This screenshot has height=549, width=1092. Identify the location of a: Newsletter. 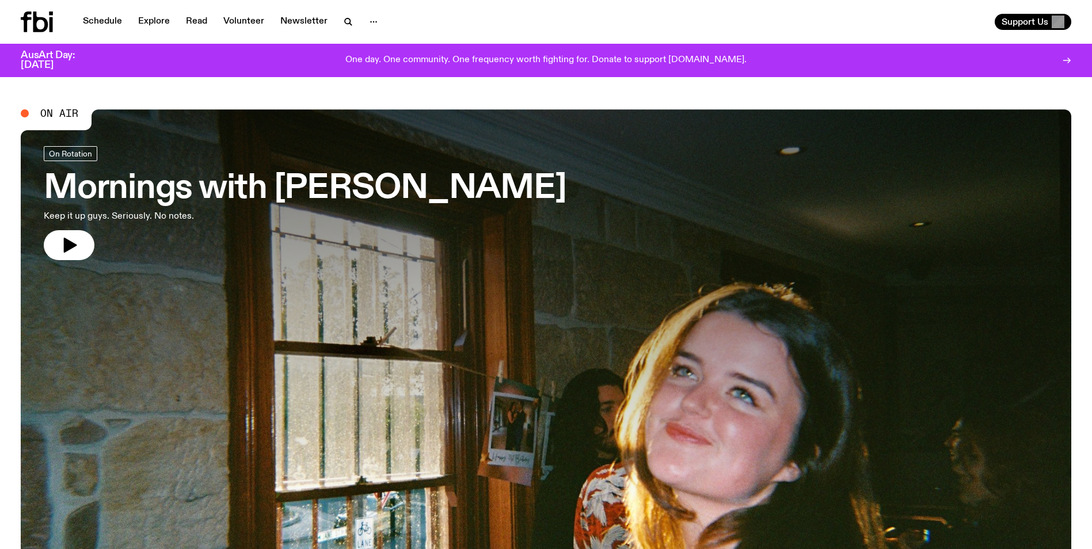
(304, 22).